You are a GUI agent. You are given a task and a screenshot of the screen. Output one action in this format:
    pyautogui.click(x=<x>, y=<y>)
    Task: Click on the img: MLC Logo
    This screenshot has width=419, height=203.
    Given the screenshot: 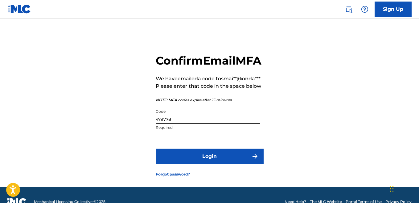 What is the action you would take?
    pyautogui.click(x=19, y=9)
    